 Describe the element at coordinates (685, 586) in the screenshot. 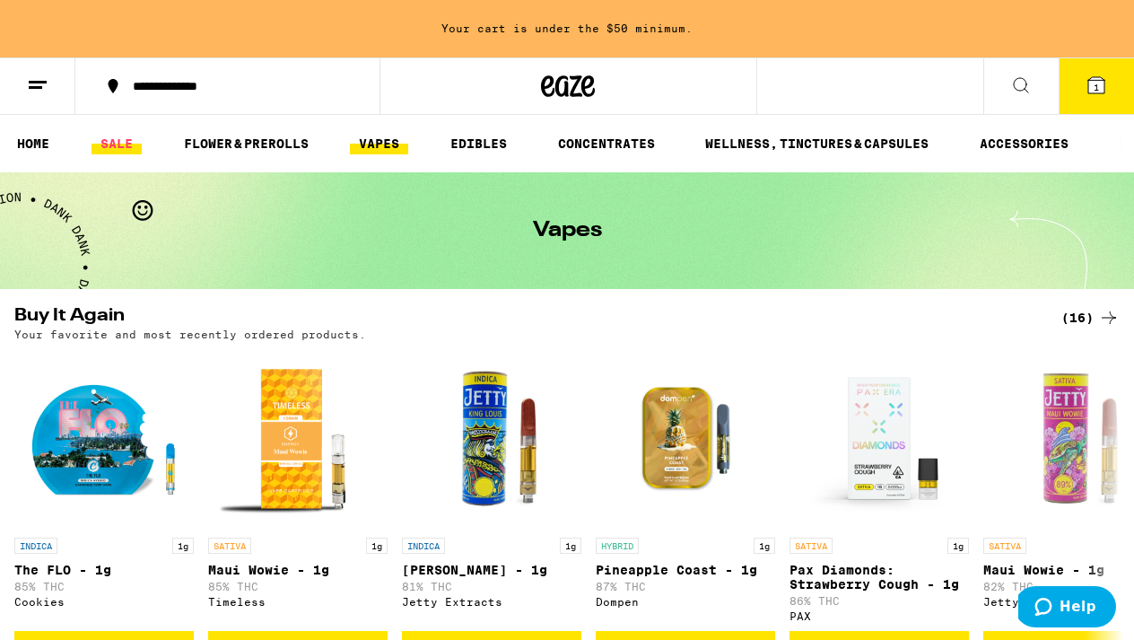

I see `p: 87% THC` at that location.